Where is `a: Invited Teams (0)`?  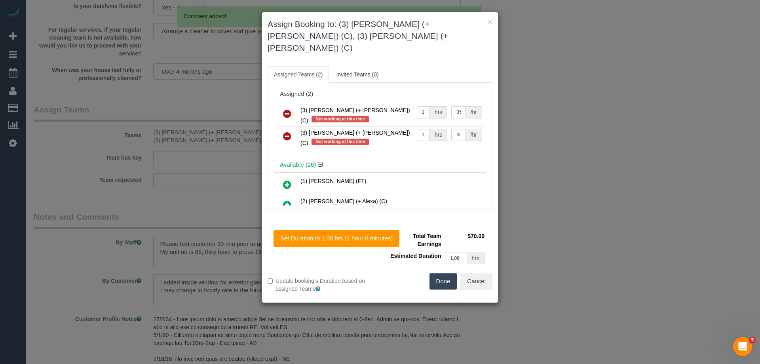
a: Invited Teams (0) is located at coordinates (357, 74).